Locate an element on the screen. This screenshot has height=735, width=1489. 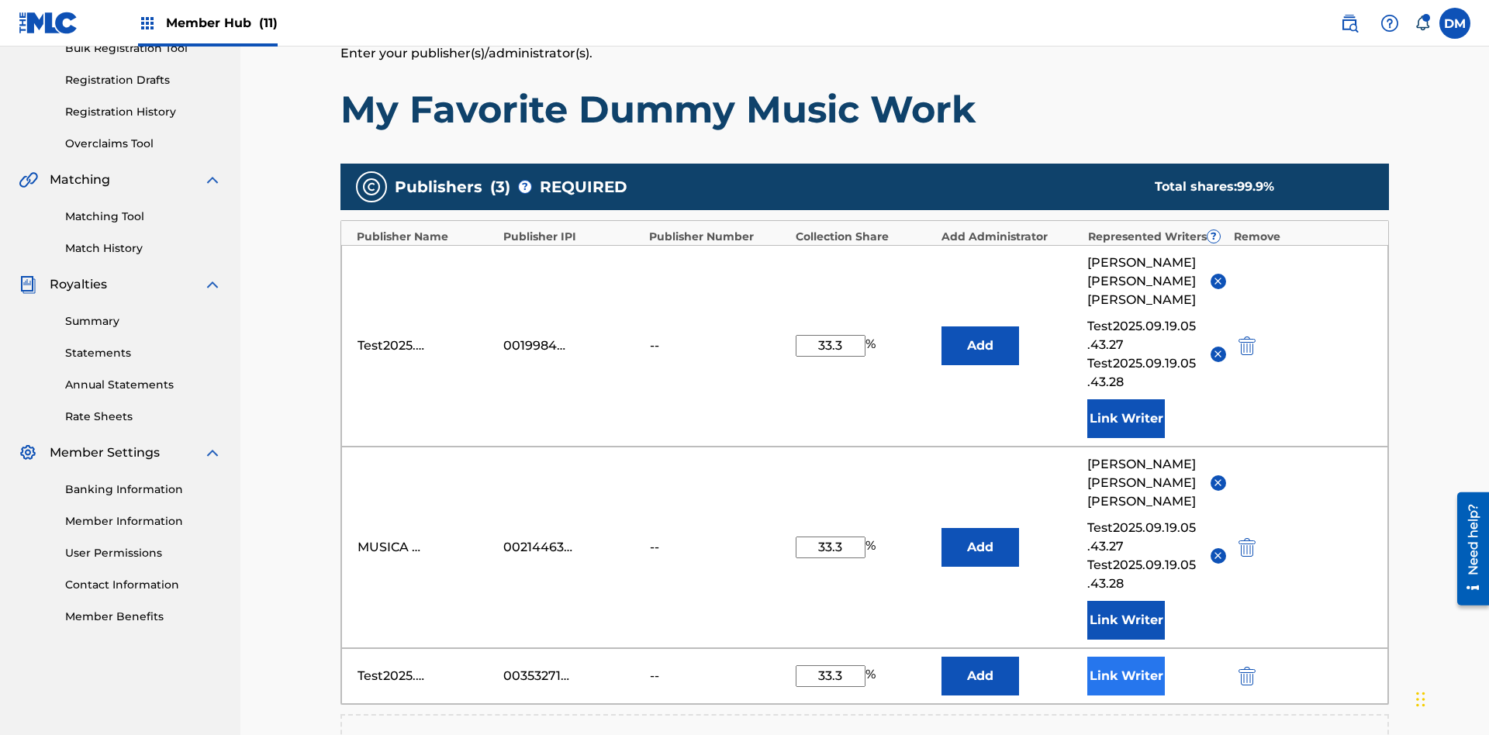
span: ( 3 ) is located at coordinates (500, 187).